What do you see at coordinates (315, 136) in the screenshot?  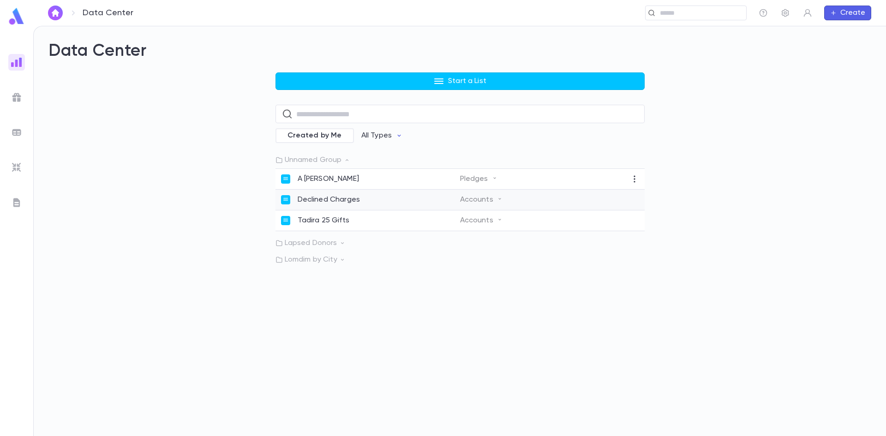 I see `span: Created by Me` at bounding box center [315, 136].